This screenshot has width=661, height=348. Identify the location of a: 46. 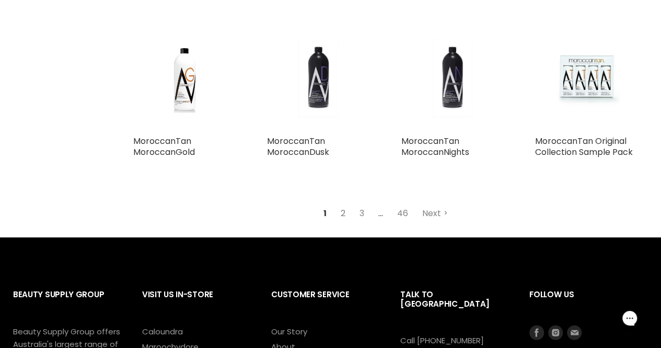
(403, 213).